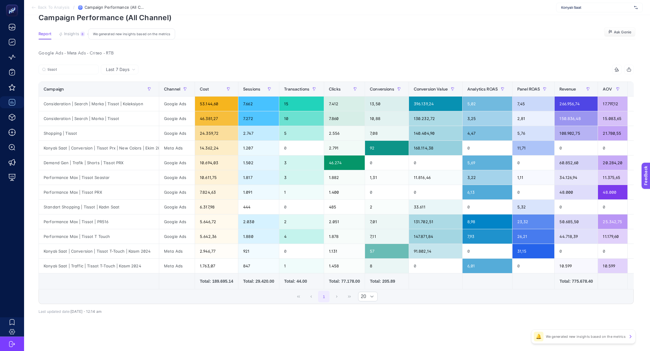  I want to click on div: 6,01, so click(487, 266).